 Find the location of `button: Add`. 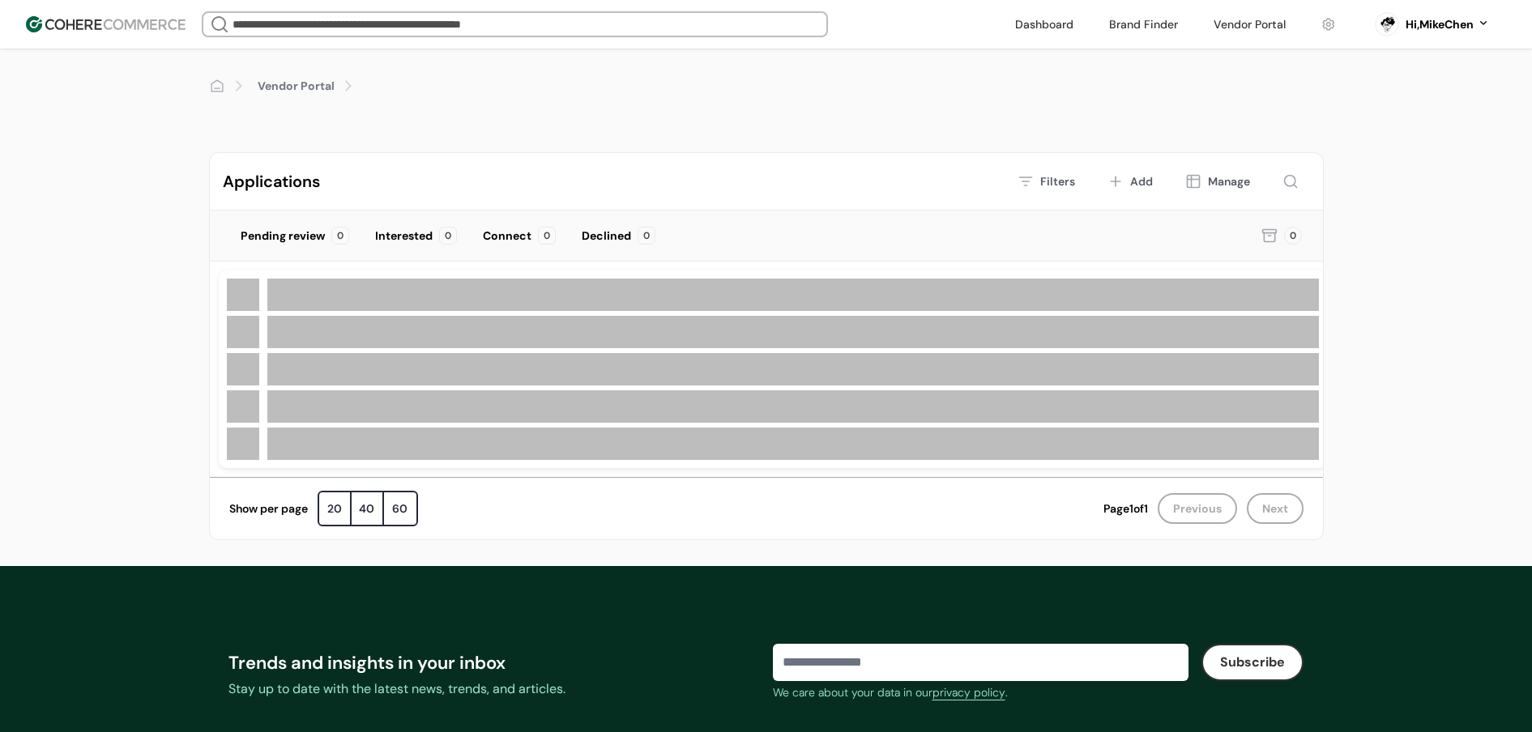

button: Add is located at coordinates (1130, 181).